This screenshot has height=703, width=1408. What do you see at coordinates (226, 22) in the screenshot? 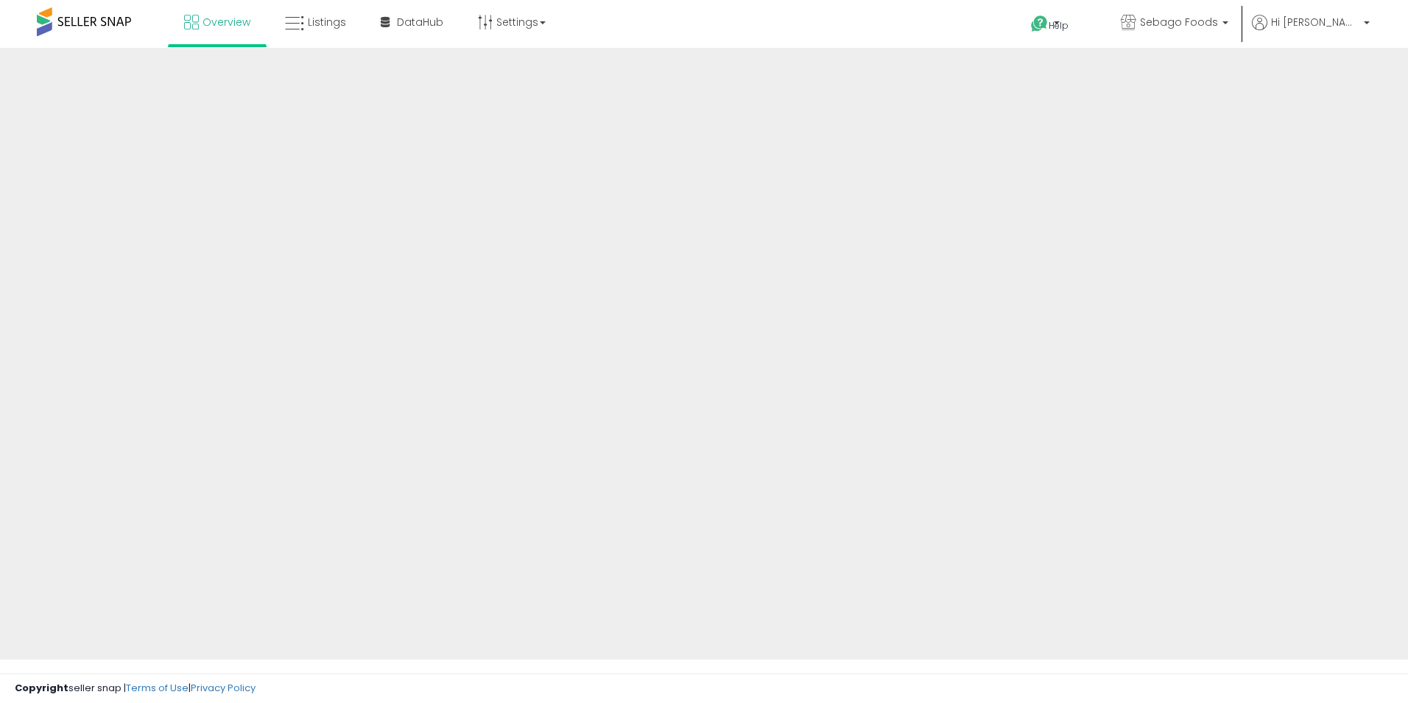
I see `span: Overview` at bounding box center [226, 22].